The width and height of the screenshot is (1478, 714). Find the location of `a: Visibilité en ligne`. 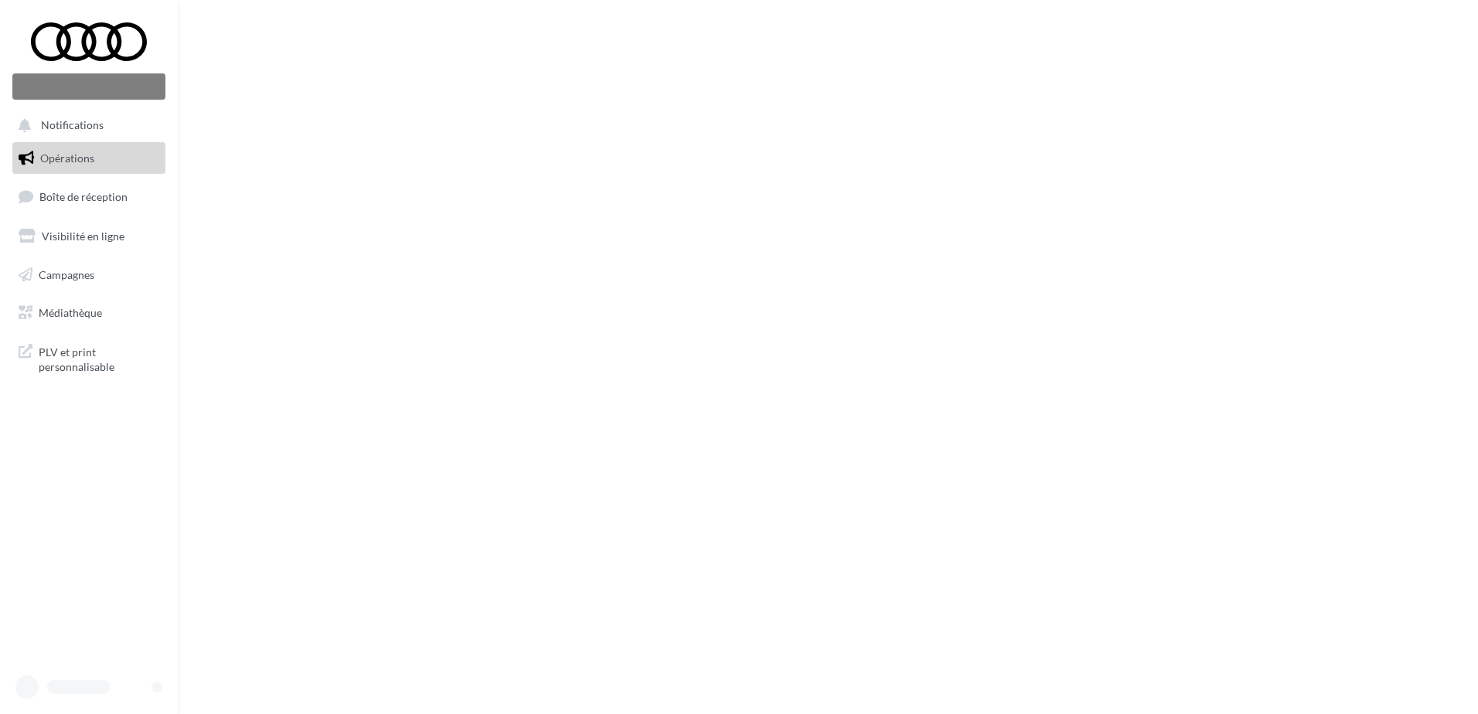

a: Visibilité en ligne is located at coordinates (89, 237).